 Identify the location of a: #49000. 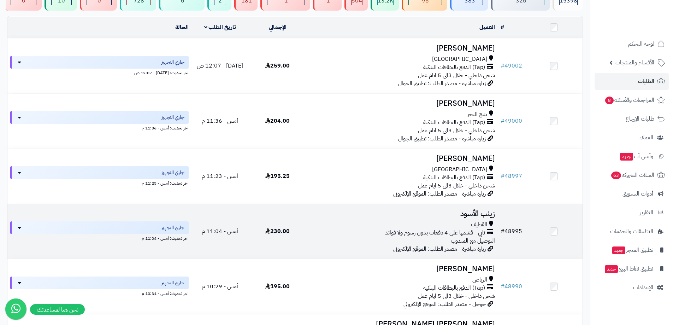
(511, 121).